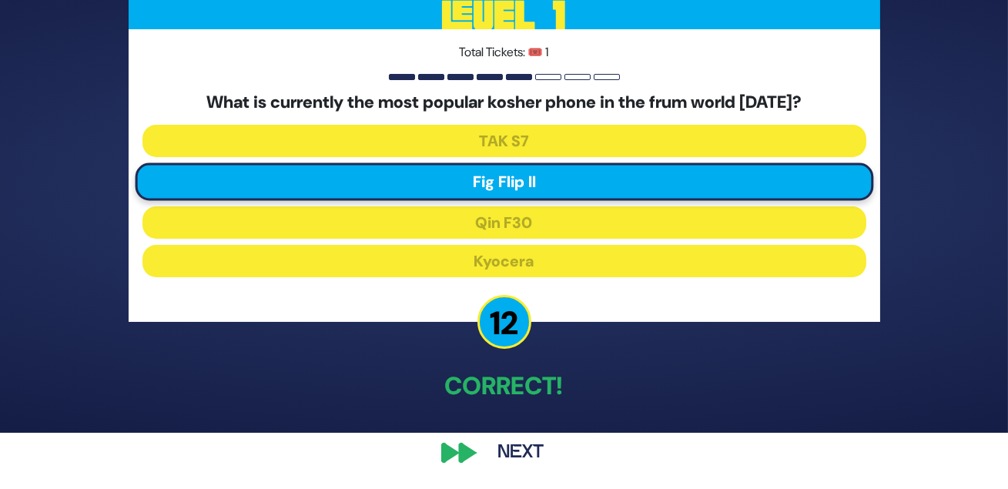 This screenshot has height=489, width=1008. I want to click on p: 12, so click(504, 322).